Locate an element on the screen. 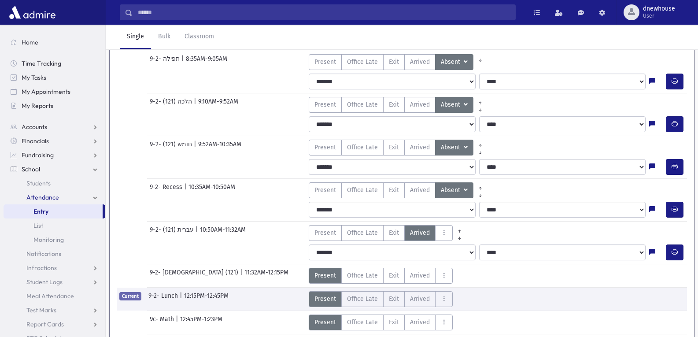  img: AdmirePro is located at coordinates (32, 12).